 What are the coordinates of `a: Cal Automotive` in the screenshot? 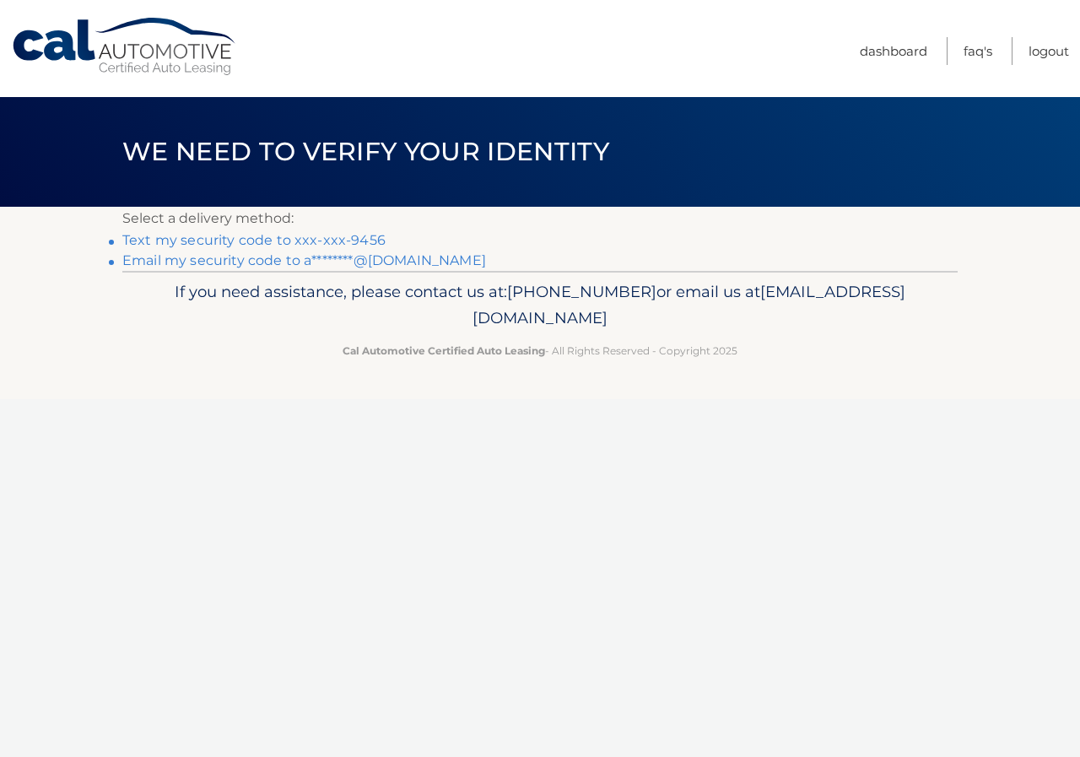 It's located at (125, 46).